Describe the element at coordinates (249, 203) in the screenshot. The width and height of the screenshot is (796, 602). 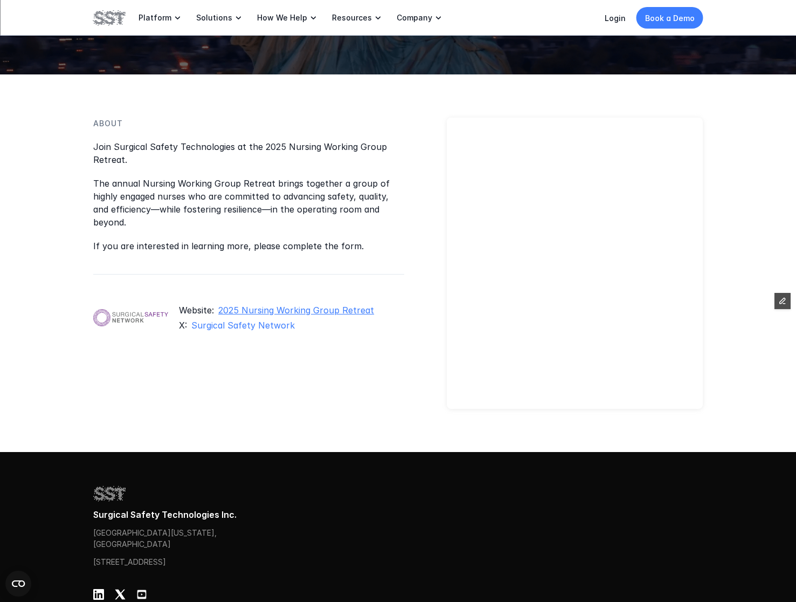
I see `p: The annual Nursing Working Group Retreat brings together a group of highly engaged nurses who are...` at that location.